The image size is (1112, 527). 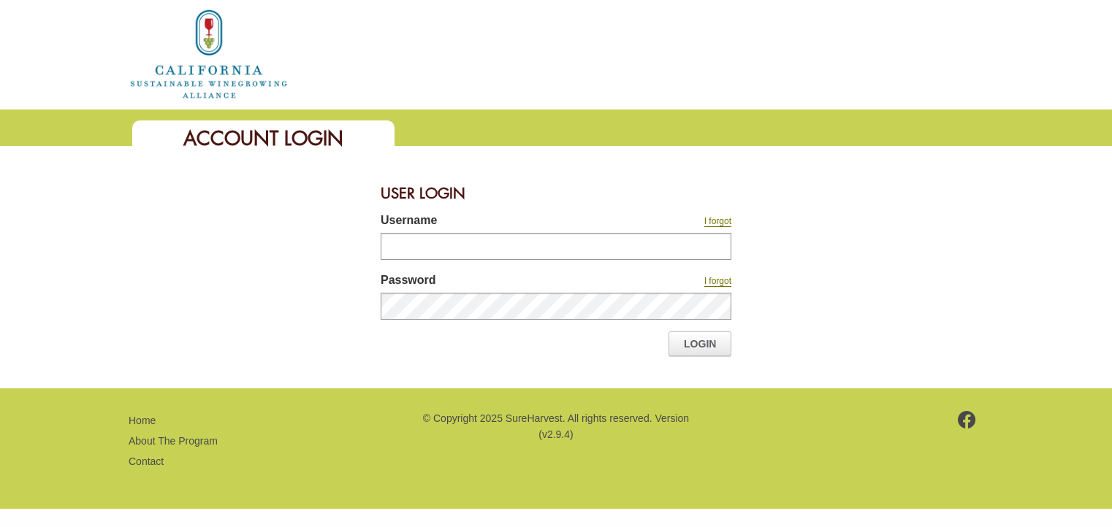 I want to click on a: Login, so click(x=700, y=344).